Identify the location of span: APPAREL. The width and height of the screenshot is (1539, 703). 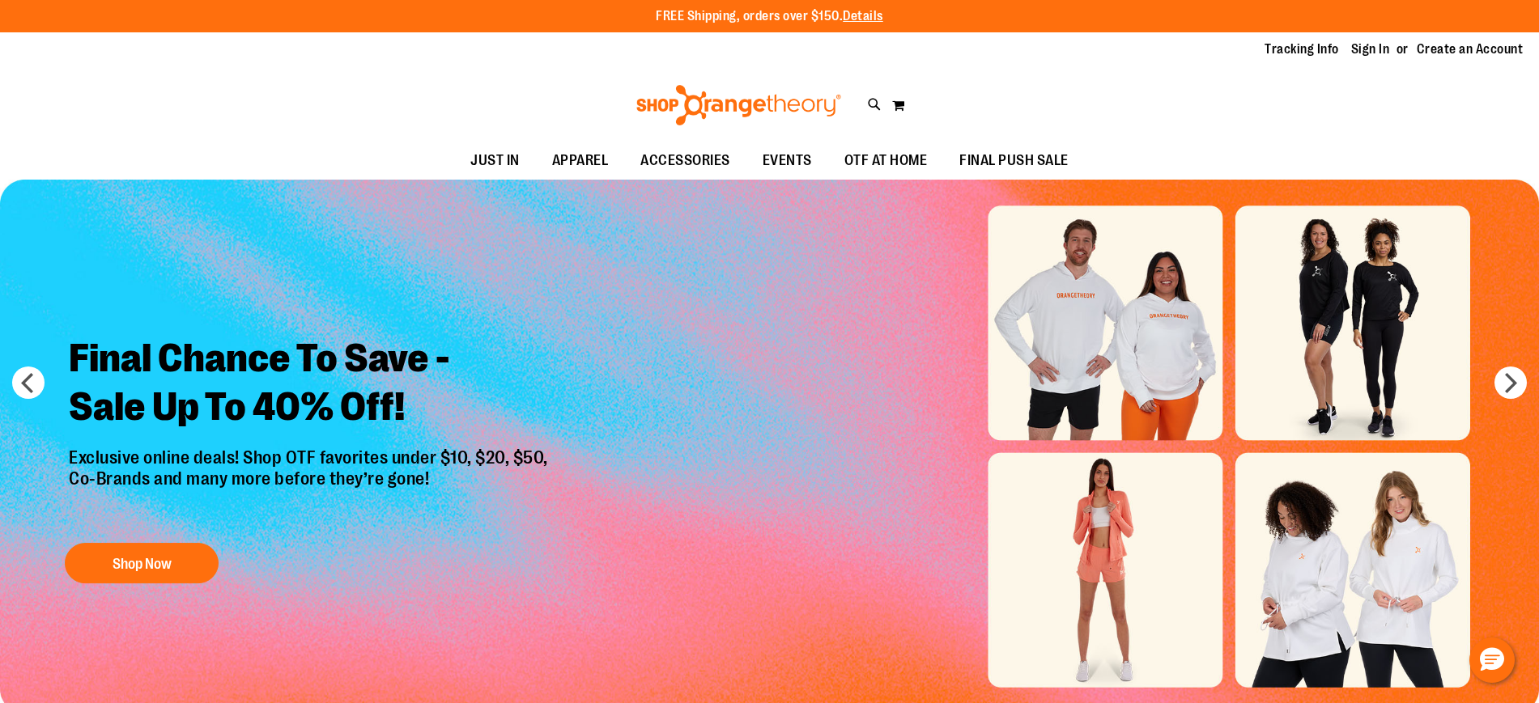
(580, 160).